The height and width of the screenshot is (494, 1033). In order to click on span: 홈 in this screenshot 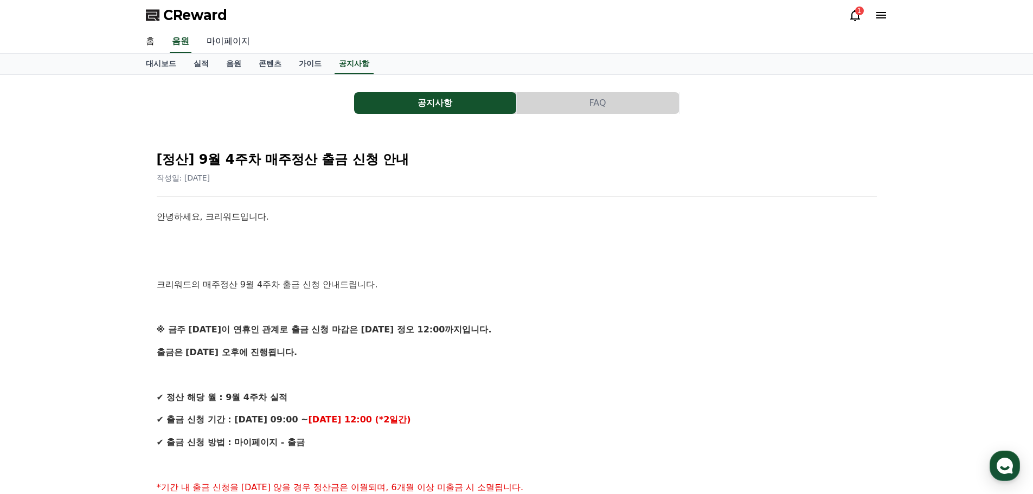, I will do `click(37, 365)`.